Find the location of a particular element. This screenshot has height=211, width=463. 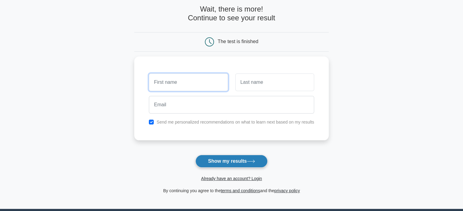

a: privacy policy is located at coordinates (287, 191).